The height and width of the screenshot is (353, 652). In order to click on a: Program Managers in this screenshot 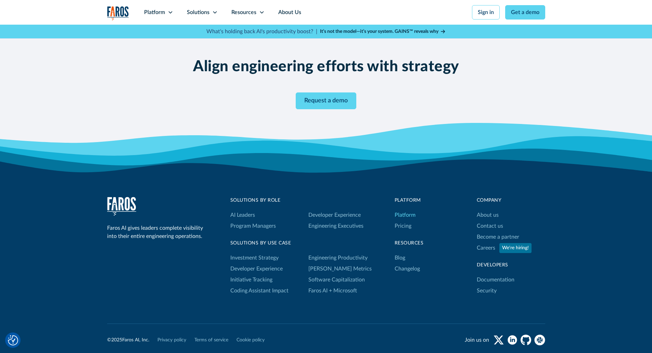, I will do `click(253, 226)`.